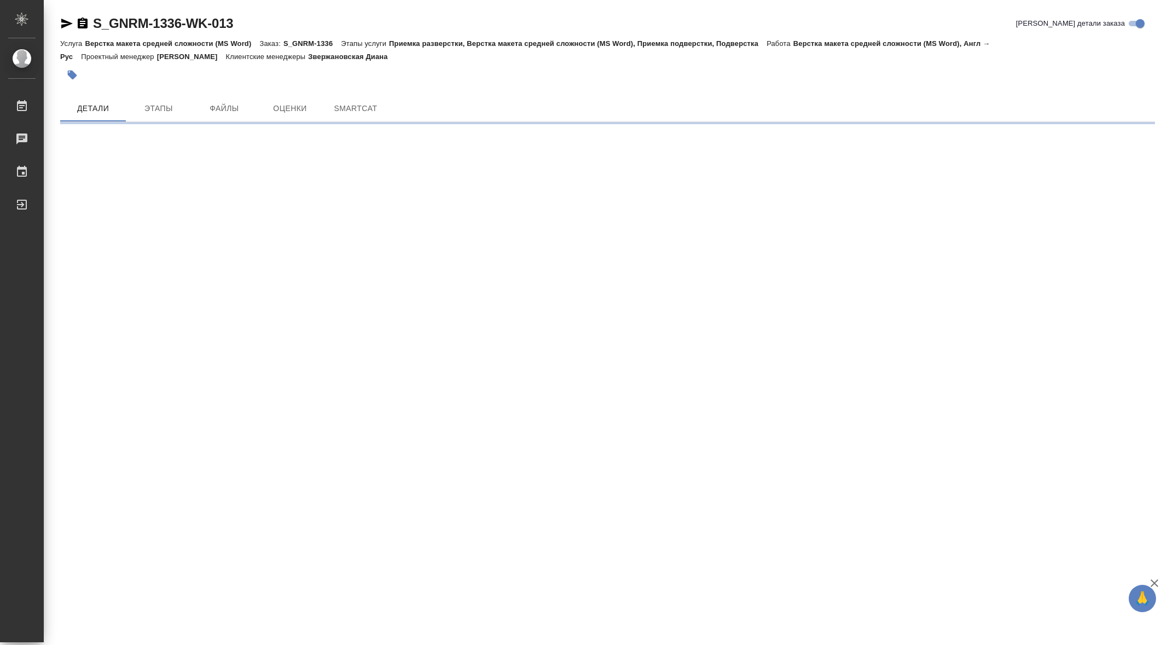 This screenshot has height=645, width=1167. What do you see at coordinates (172, 43) in the screenshot?
I see `p: Верстка макета средней сложности (MS Word)` at bounding box center [172, 43].